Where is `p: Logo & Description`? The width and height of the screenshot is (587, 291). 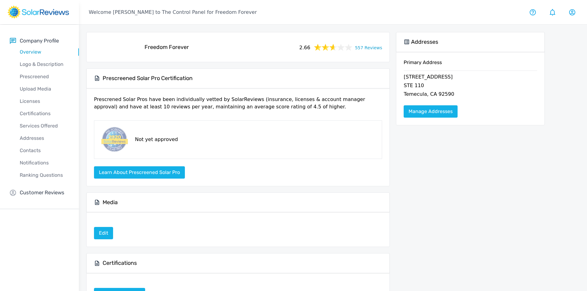 p: Logo & Description is located at coordinates (44, 64).